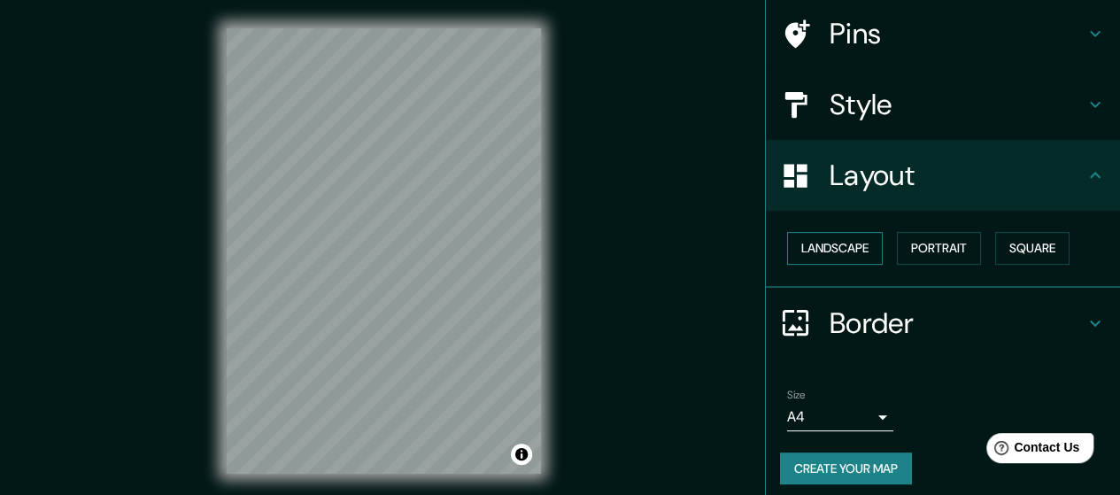 The image size is (1120, 495). Describe the element at coordinates (957, 323) in the screenshot. I see `h4: Border` at that location.